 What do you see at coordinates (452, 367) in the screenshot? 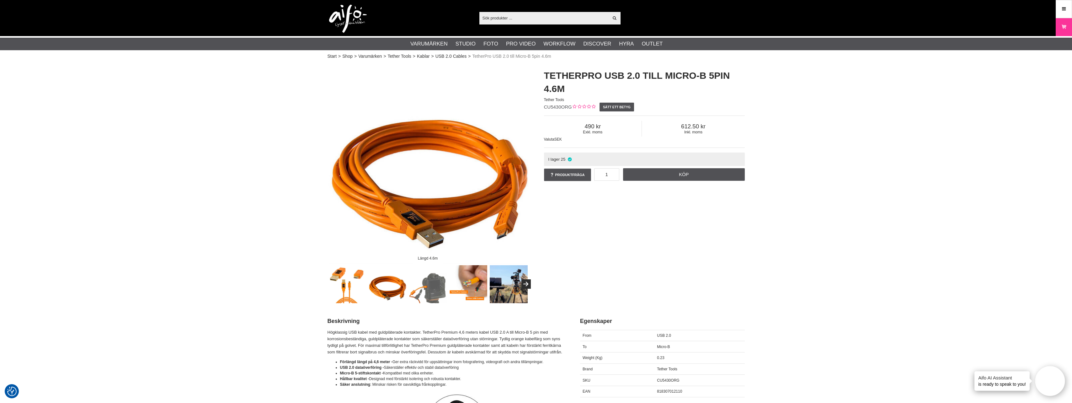
I see `li: Säkerställer effektiv och stabil dataöverföring` at bounding box center [452, 367].